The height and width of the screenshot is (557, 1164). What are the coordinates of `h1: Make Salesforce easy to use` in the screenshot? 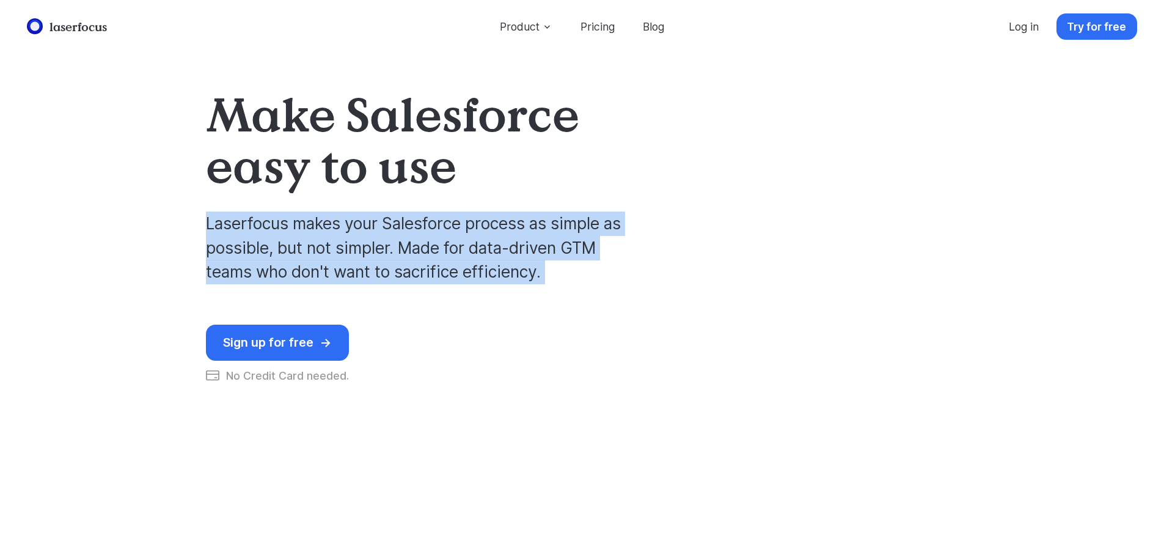 It's located at (411, 139).